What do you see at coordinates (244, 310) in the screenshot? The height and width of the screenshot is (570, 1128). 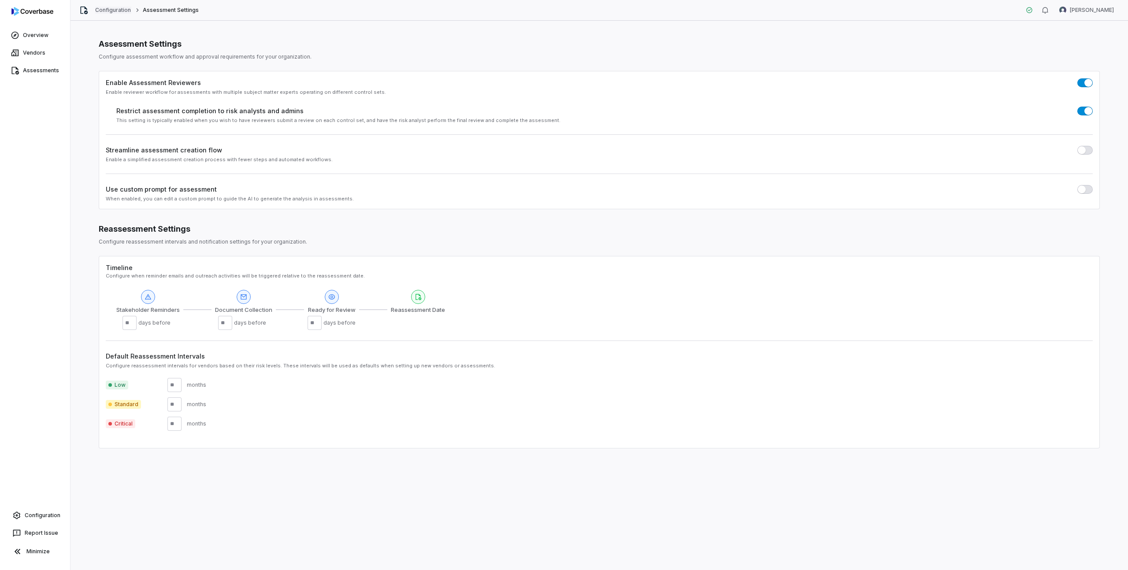 I see `span: Document Collection` at bounding box center [244, 310].